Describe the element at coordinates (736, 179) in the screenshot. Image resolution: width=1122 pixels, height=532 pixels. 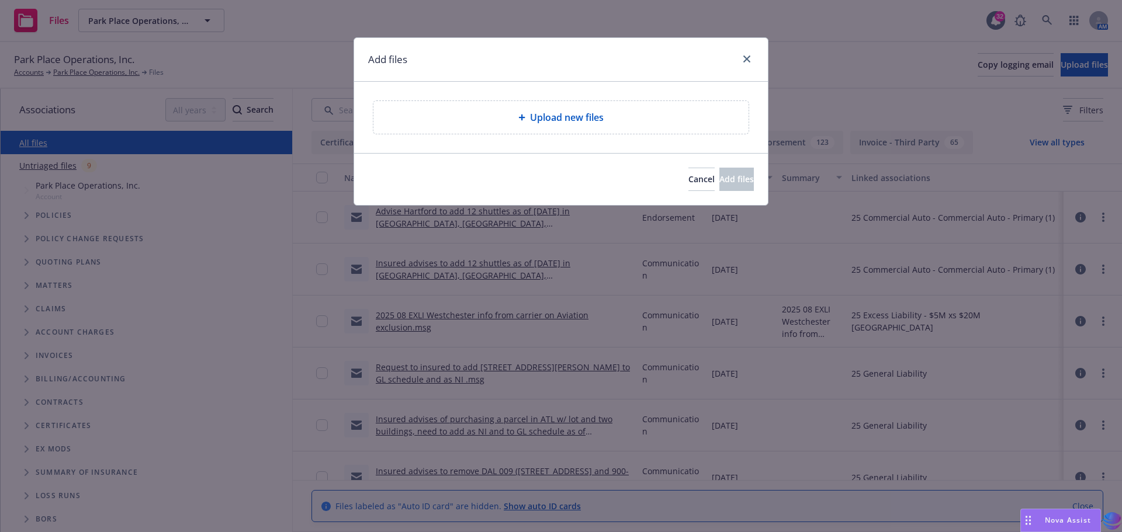
I see `span: Add files` at that location.